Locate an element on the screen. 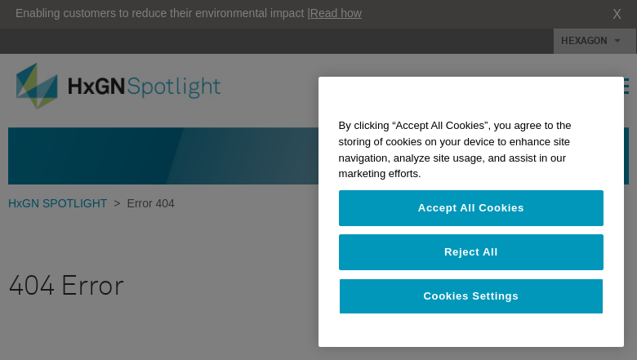 This screenshot has width=637, height=360. div: By clicking “Accept All Cookies”, you agree to the storing of cookies on your device to enhance s... is located at coordinates (471, 149).